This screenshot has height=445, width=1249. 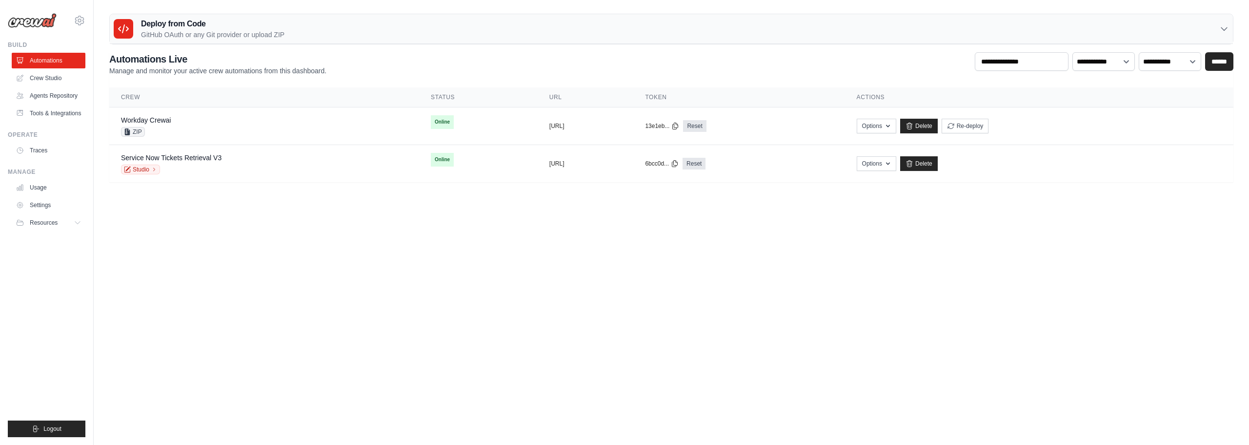 I want to click on a: Workday Crewai, so click(x=146, y=120).